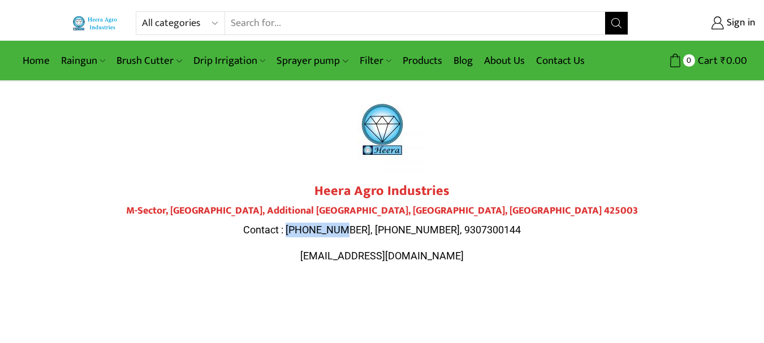  What do you see at coordinates (616, 23) in the screenshot?
I see `button: Search button` at bounding box center [616, 23].